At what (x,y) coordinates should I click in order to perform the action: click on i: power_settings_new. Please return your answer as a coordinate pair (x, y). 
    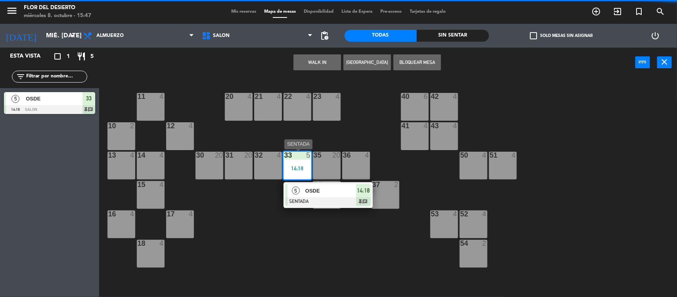
    Looking at the image, I should click on (655, 36).